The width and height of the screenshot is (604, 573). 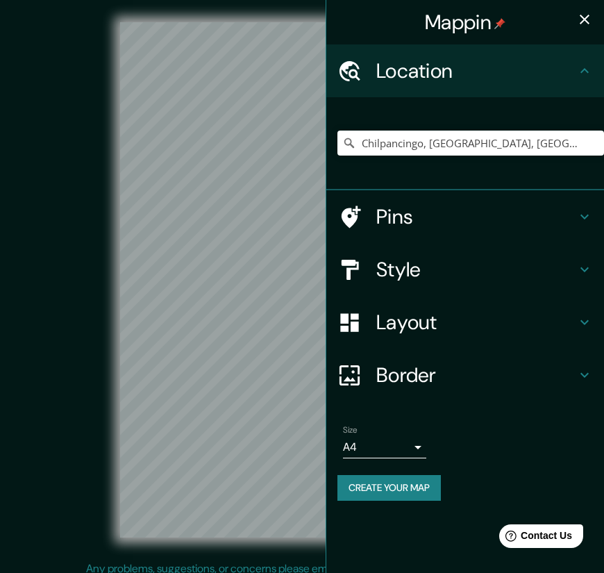 I want to click on canvas: Map, so click(x=302, y=280).